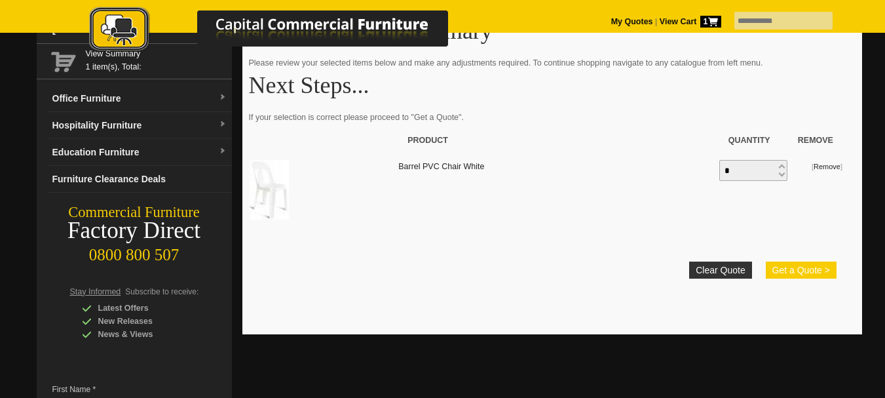  Describe the element at coordinates (552, 85) in the screenshot. I see `h1: Next Steps...` at that location.